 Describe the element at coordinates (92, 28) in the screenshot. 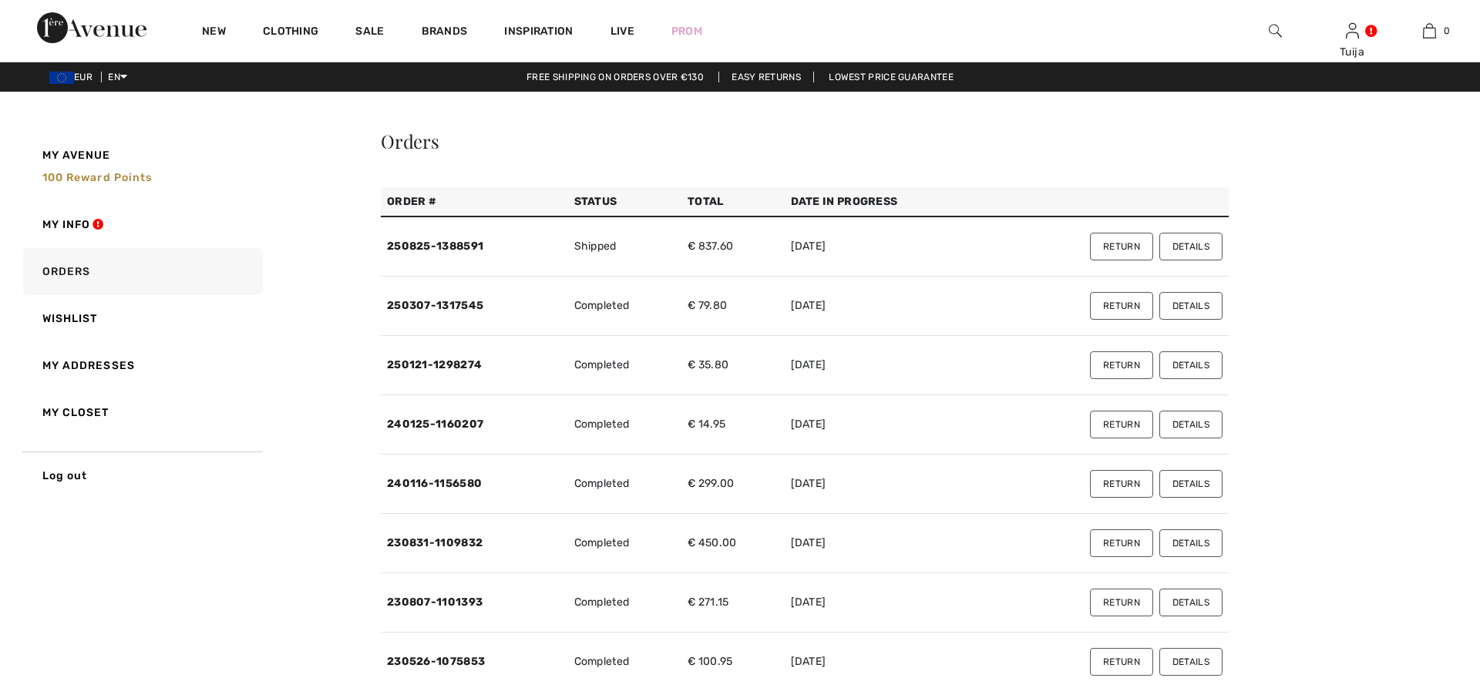

I see `a: 1ère Avenue` at that location.